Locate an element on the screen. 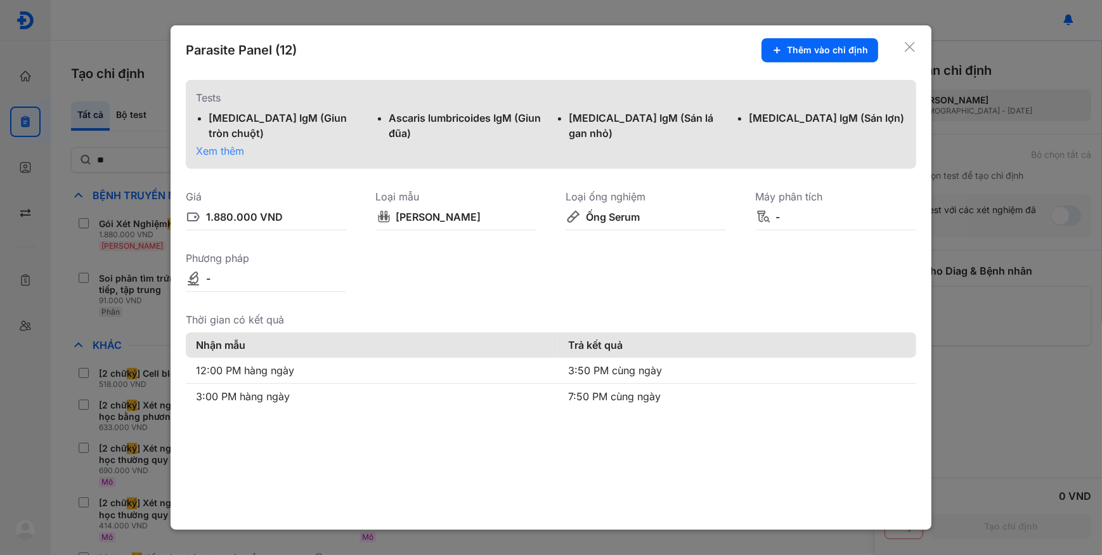 This screenshot has height=555, width=1102. td: 3:00 PM hàng ngày is located at coordinates (372, 396).